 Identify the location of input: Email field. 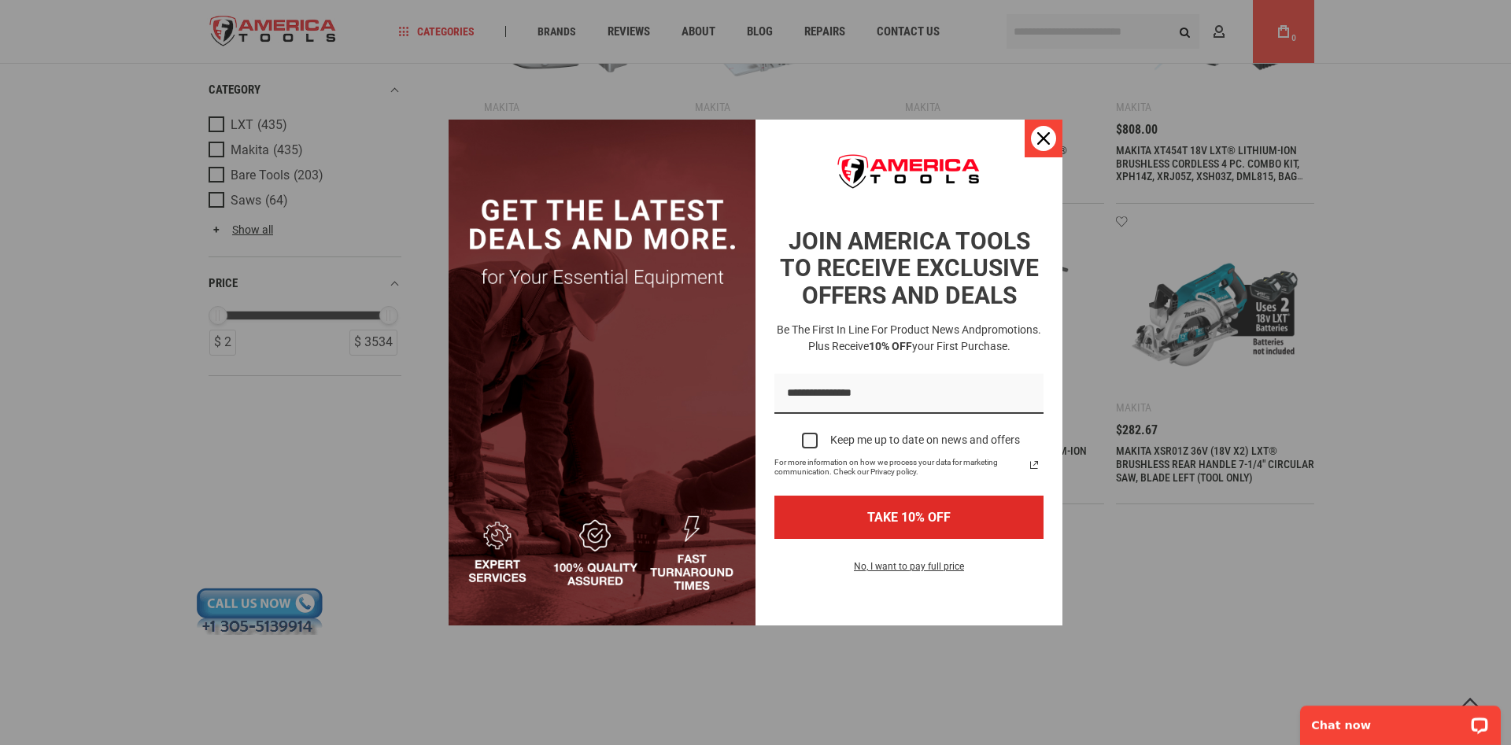
(909, 393).